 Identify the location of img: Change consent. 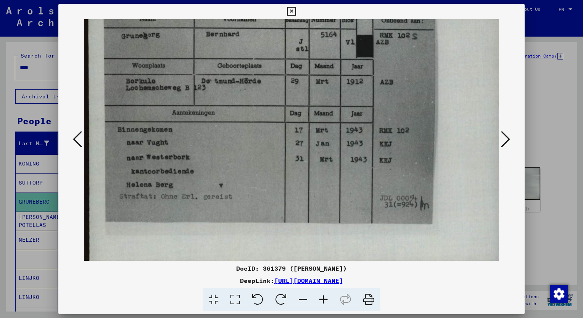
(559, 294).